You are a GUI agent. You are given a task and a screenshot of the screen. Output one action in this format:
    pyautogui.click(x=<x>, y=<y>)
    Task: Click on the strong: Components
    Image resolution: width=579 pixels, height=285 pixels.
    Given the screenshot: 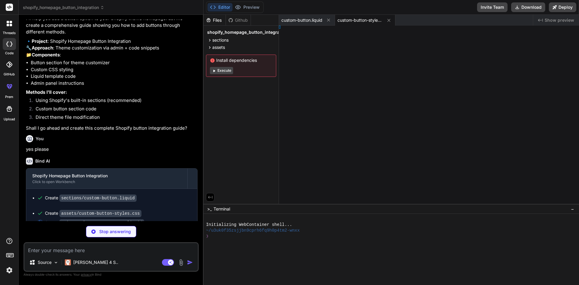 What is the action you would take?
    pyautogui.click(x=46, y=55)
    